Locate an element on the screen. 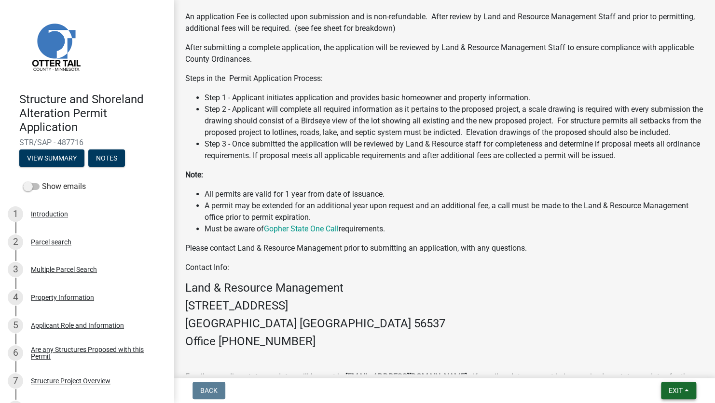  li: All permits are valid for 1 year from date of issuance. is located at coordinates (454, 194).